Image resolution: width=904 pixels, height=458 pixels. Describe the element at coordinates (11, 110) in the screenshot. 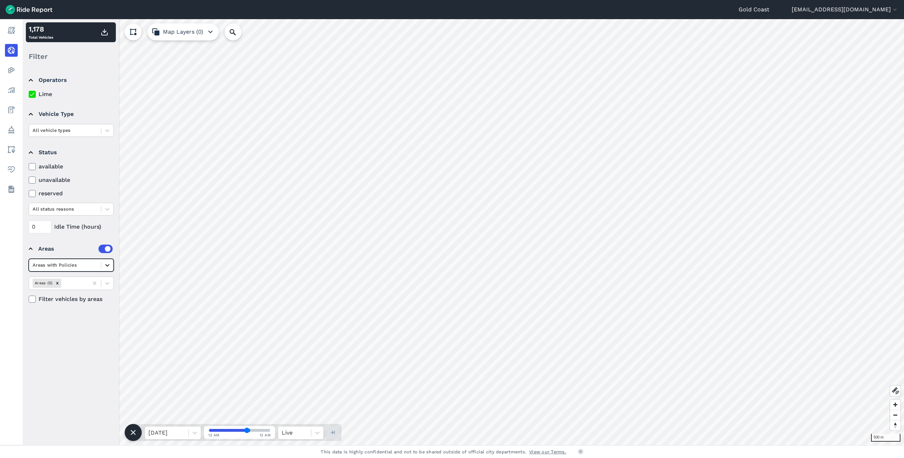

I see `a: Fees` at that location.